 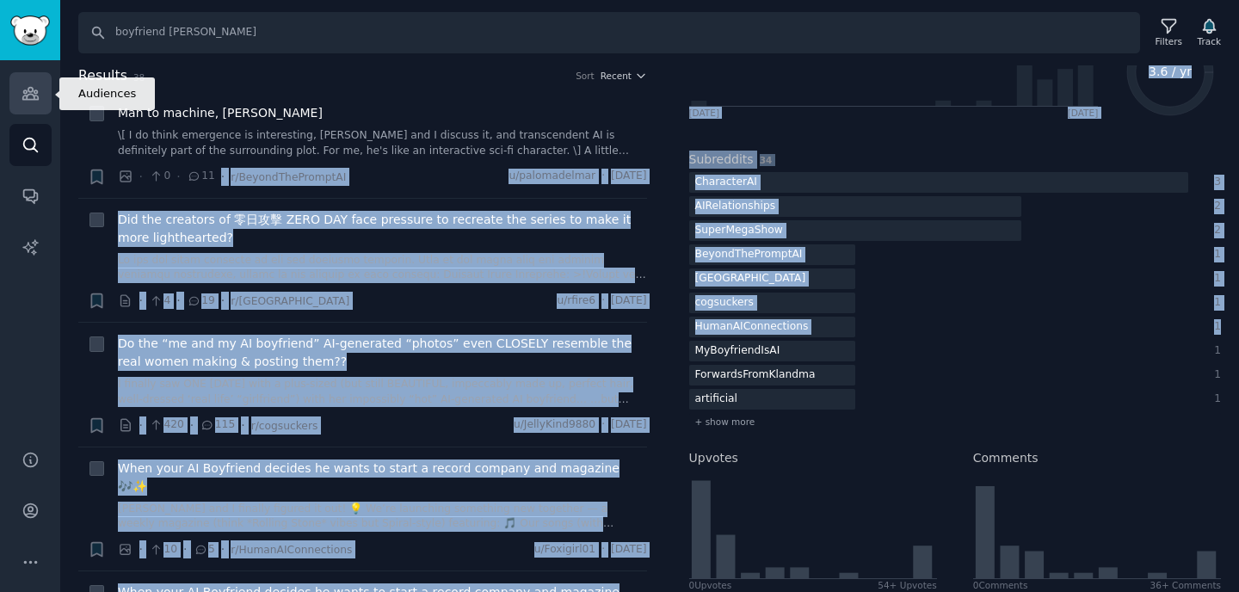 I want to click on span: 34, so click(x=766, y=160).